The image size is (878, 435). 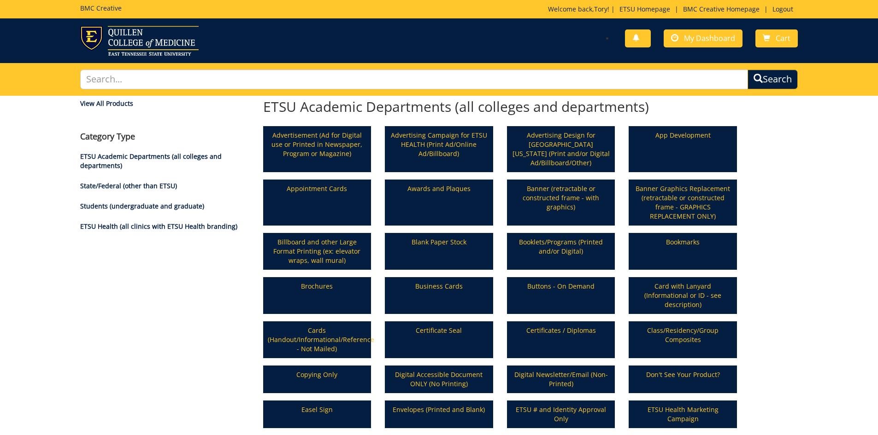 What do you see at coordinates (500, 106) in the screenshot?
I see `h2: ETSU Academic Departments (all colleges and departments)` at bounding box center [500, 106].